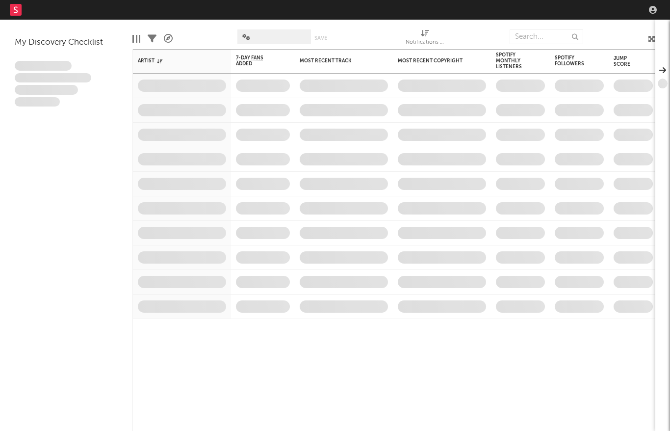 The height and width of the screenshot is (431, 670). Describe the element at coordinates (43, 66) in the screenshot. I see `span: Lorem ipsum dolor` at that location.